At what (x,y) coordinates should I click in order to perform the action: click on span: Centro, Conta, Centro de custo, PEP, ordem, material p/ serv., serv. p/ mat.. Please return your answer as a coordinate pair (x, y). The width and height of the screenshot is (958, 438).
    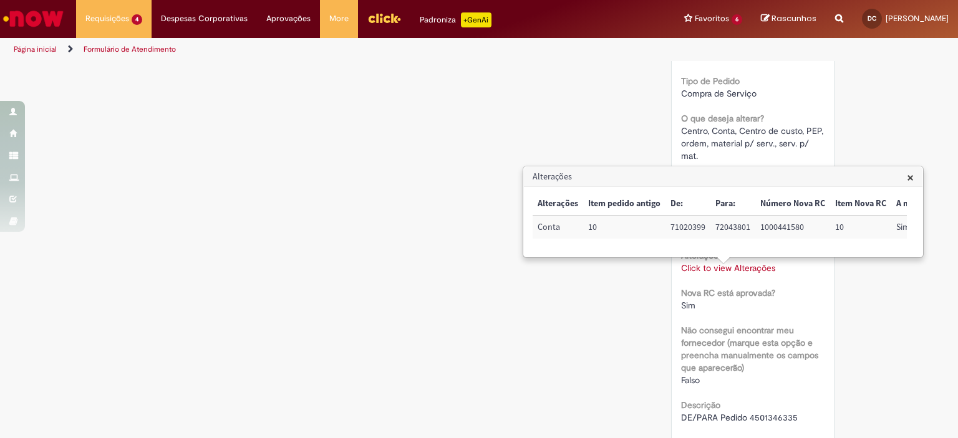
    Looking at the image, I should click on (753, 143).